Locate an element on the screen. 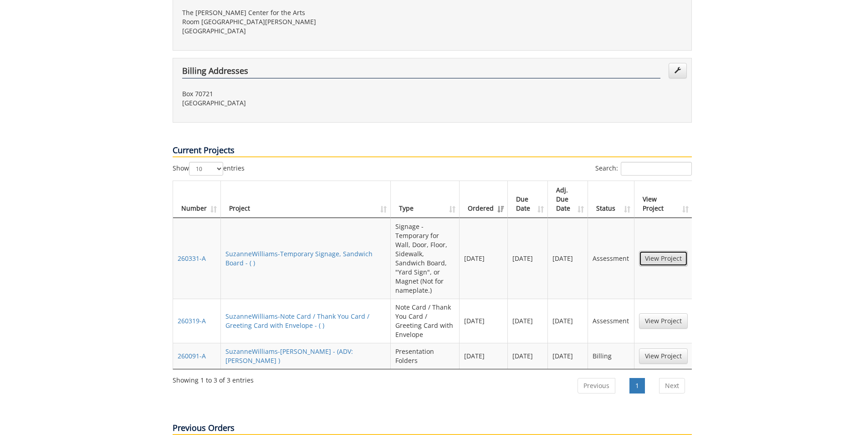  th: Adj. Due Date: activate to sort column ascending is located at coordinates (568, 199).